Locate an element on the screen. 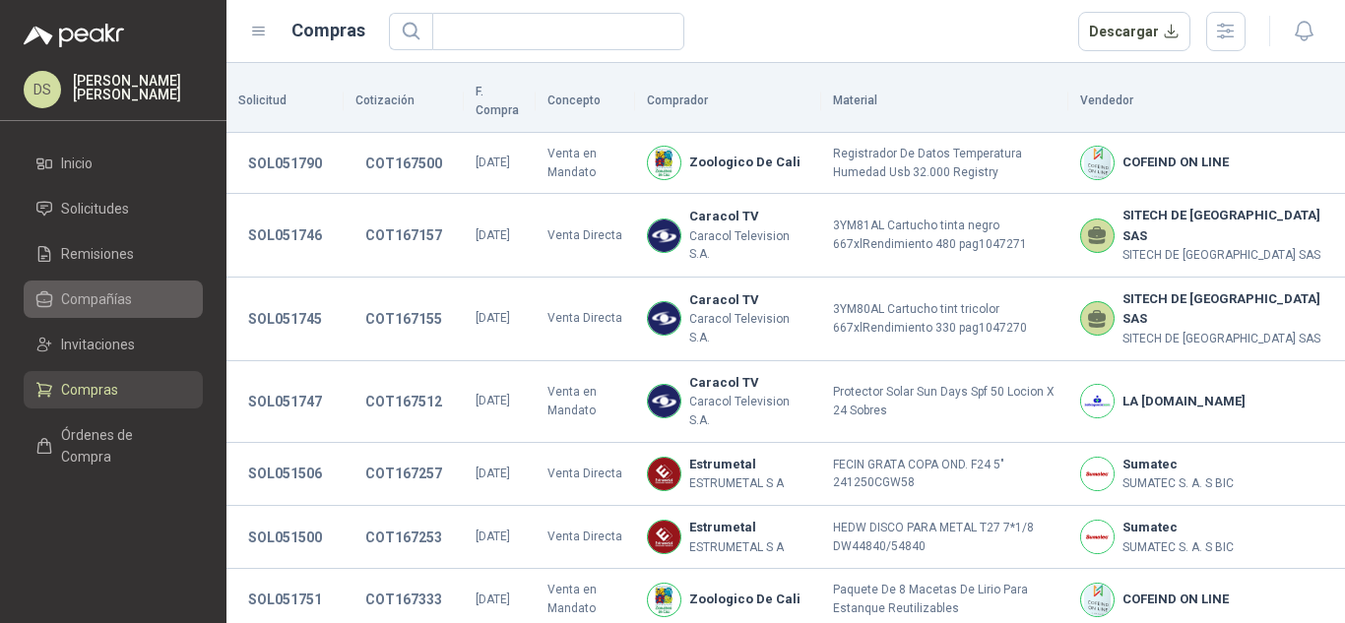  a: Órdenes de Compra is located at coordinates (113, 446).